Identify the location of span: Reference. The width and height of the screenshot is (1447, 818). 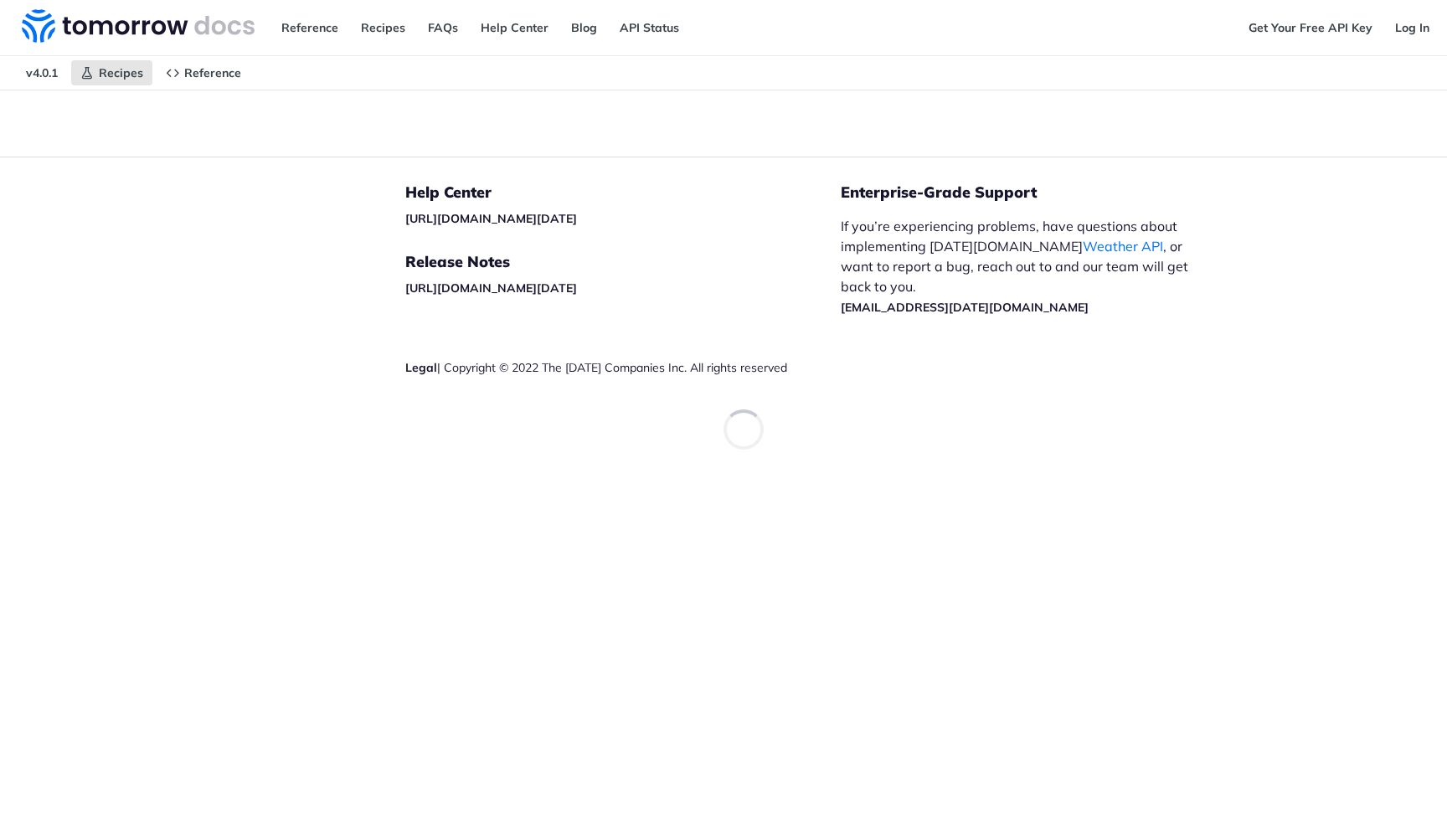
(213, 73).